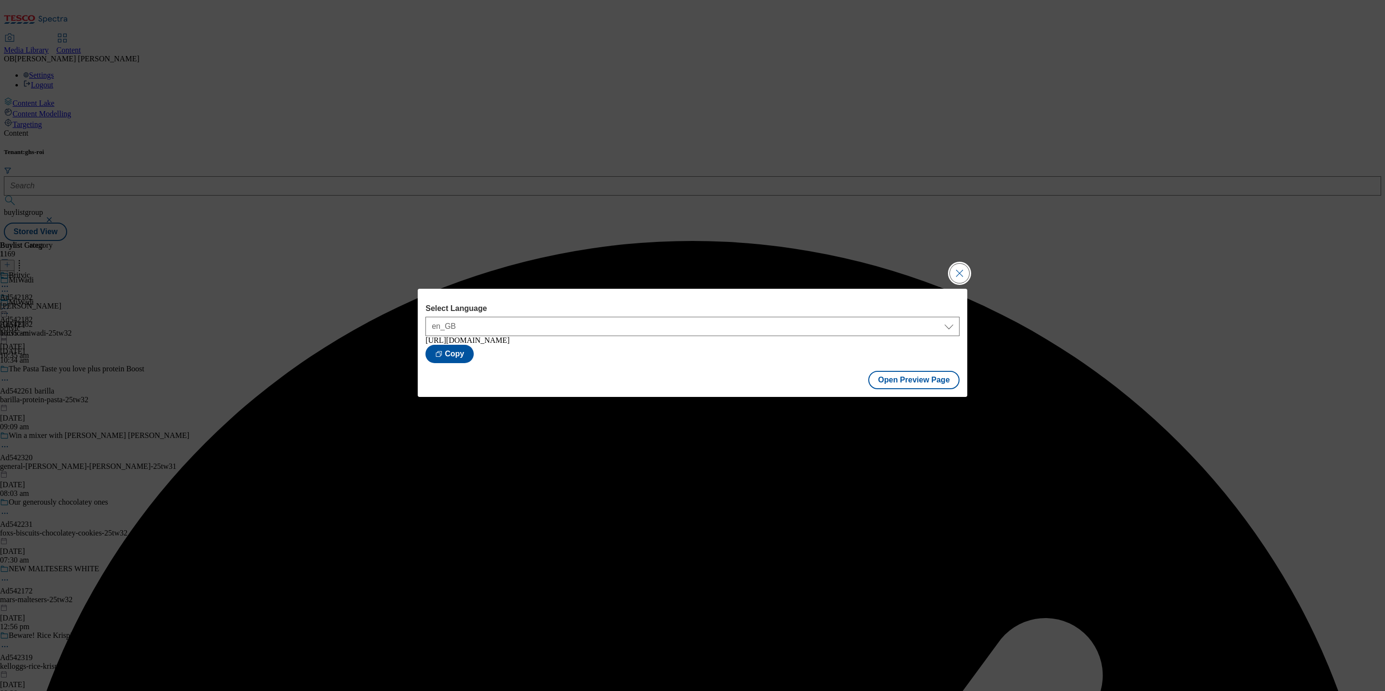  I want to click on label: Select Language, so click(692, 309).